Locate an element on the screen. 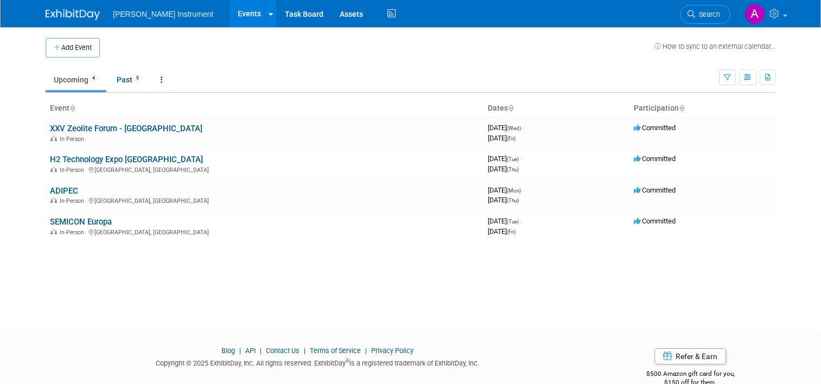  a: Sort by Event Name is located at coordinates (72, 108).